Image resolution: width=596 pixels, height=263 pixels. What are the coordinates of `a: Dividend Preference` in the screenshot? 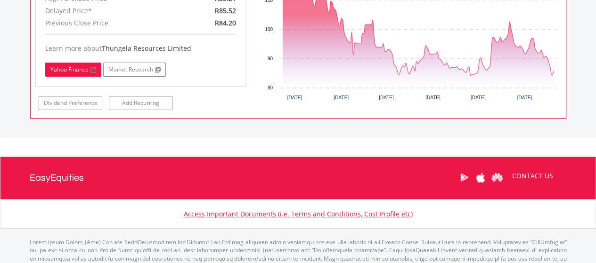 It's located at (70, 103).